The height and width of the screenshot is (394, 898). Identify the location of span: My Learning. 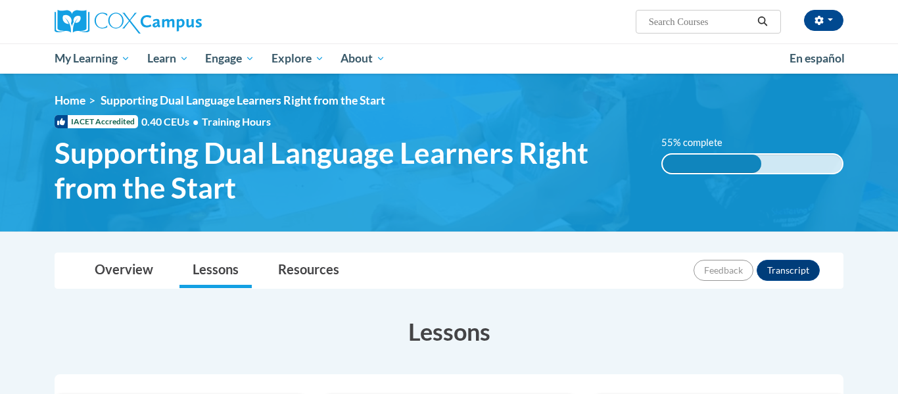
(92, 59).